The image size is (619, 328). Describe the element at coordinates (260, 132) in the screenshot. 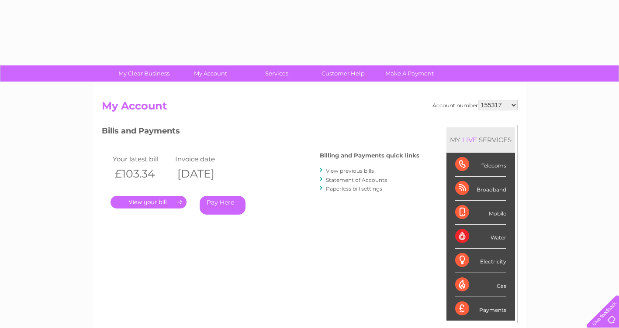

I see `h3: Bills and Payments` at that location.